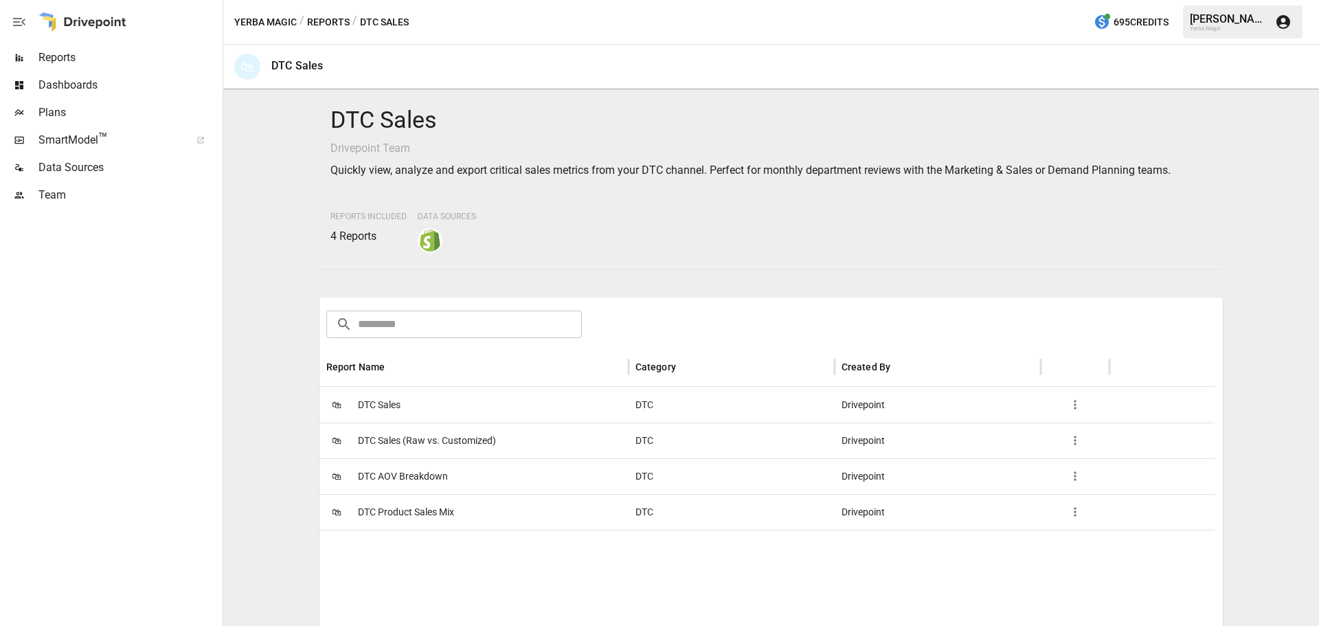 This screenshot has width=1319, height=626. Describe the element at coordinates (430, 240) in the screenshot. I see `img: shopify` at that location.